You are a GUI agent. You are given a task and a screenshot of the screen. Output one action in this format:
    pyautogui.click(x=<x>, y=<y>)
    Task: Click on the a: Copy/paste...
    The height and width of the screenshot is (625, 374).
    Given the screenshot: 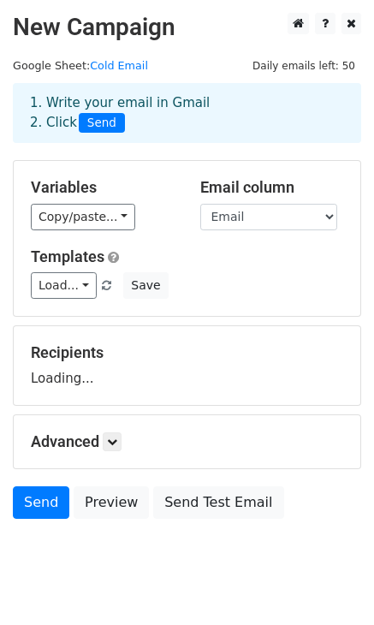 What is the action you would take?
    pyautogui.click(x=83, y=216)
    